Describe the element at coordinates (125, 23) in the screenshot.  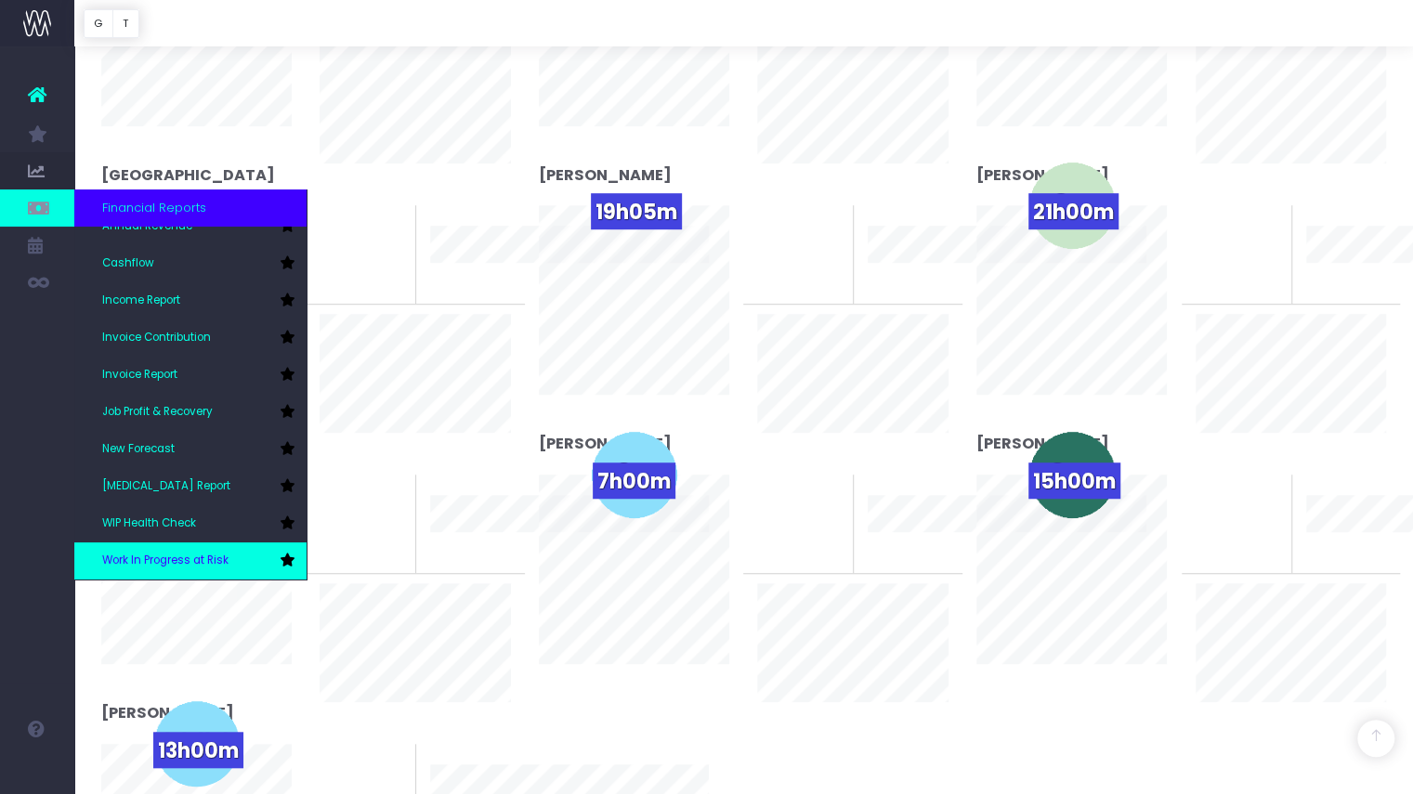
I see `button: T` at that location.